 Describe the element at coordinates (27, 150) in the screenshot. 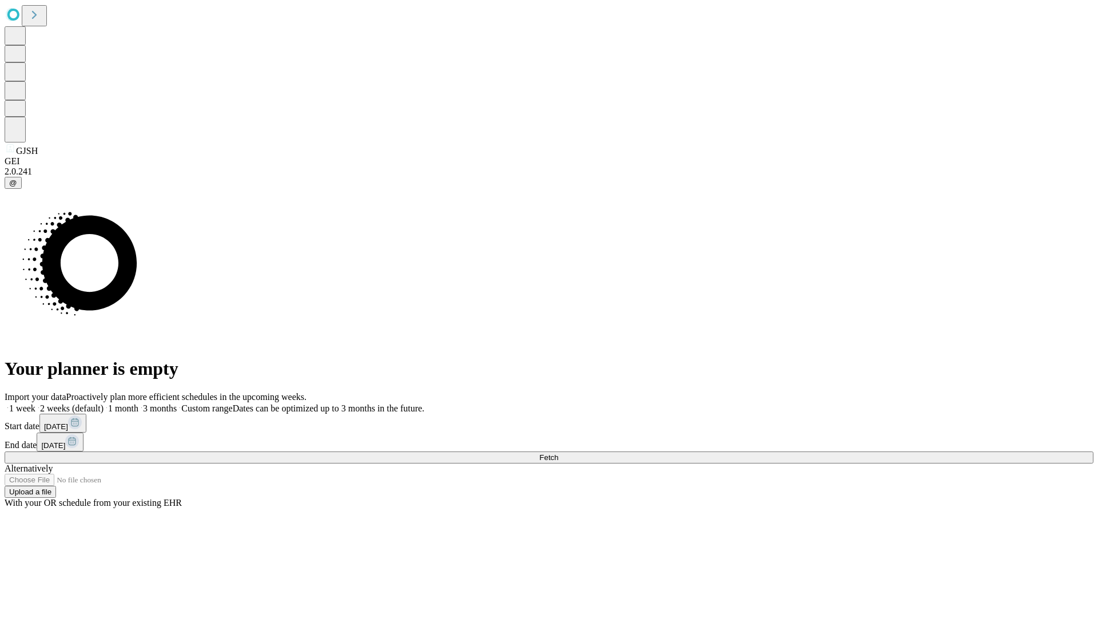

I see `span: GJSH` at that location.